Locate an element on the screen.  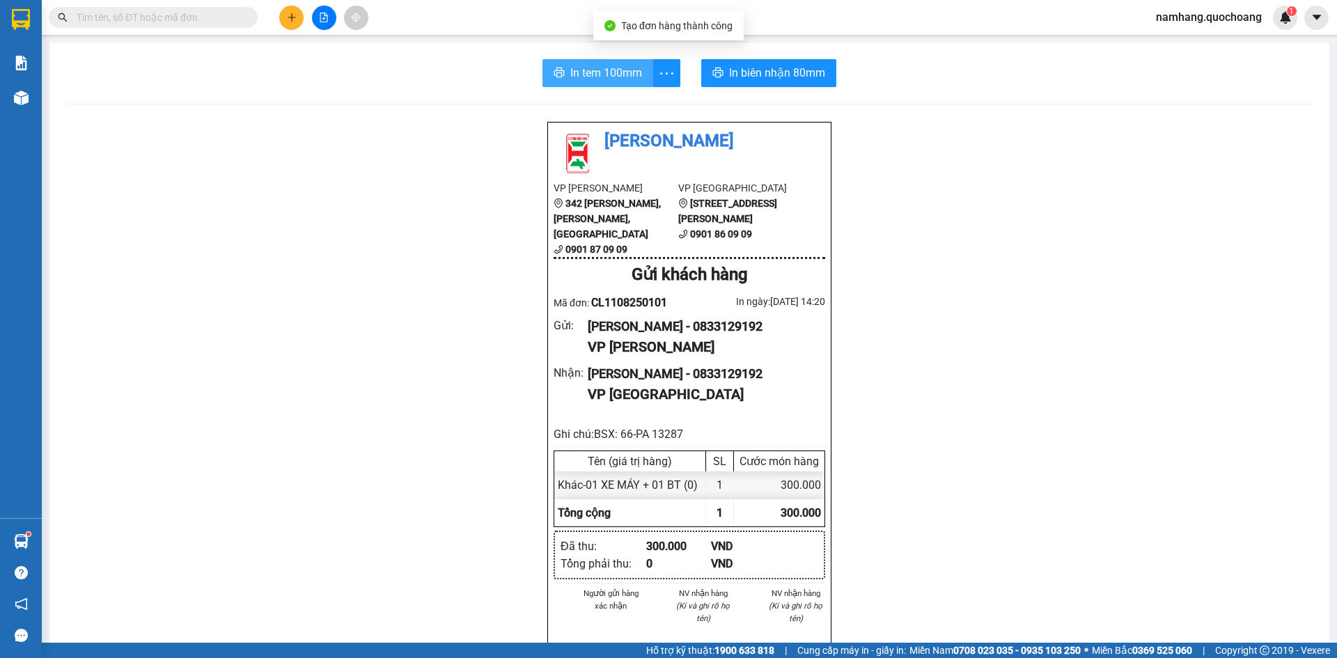
div: Nhận : is located at coordinates (570, 373).